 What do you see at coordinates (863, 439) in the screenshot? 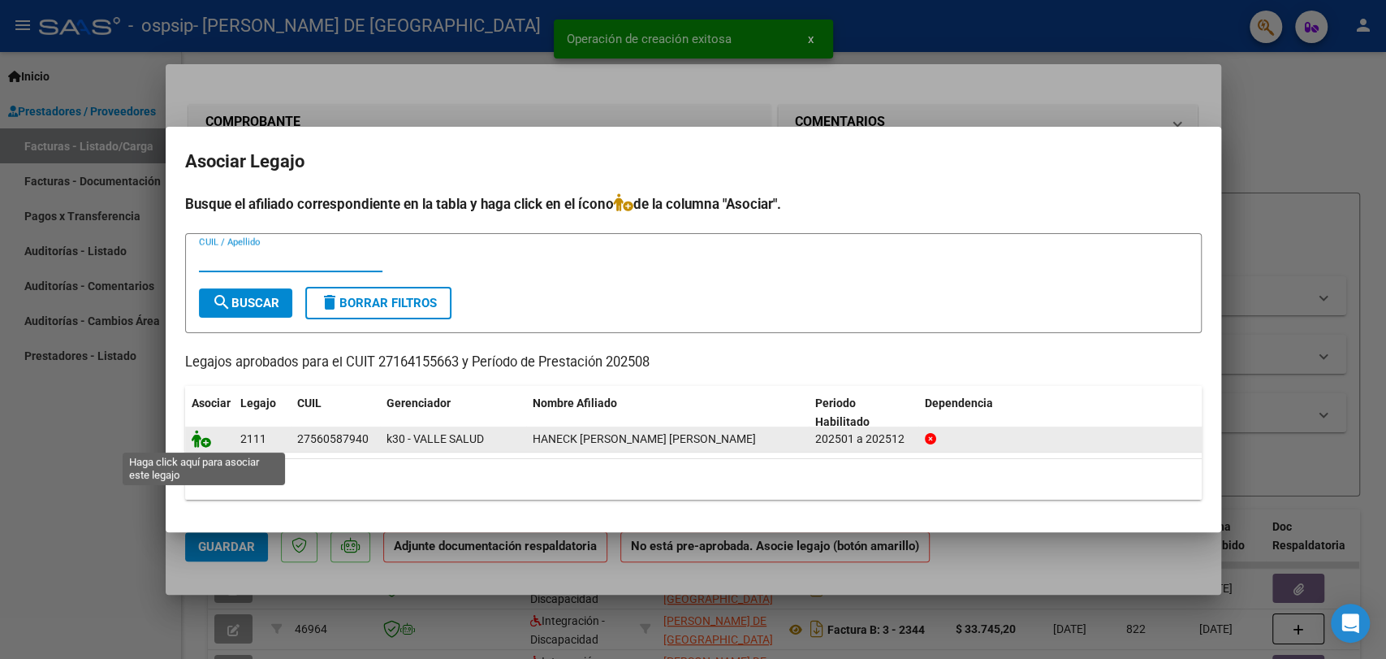
I see `div: 202501 a 202512` at bounding box center [863, 439].